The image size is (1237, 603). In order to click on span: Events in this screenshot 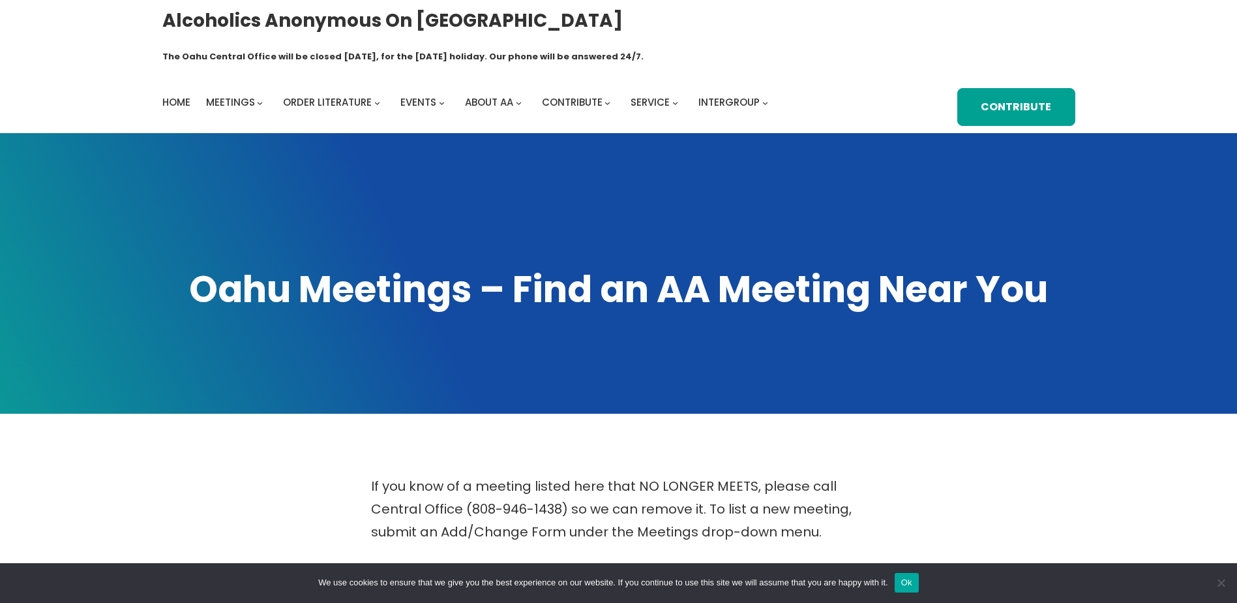, I will do `click(418, 102)`.